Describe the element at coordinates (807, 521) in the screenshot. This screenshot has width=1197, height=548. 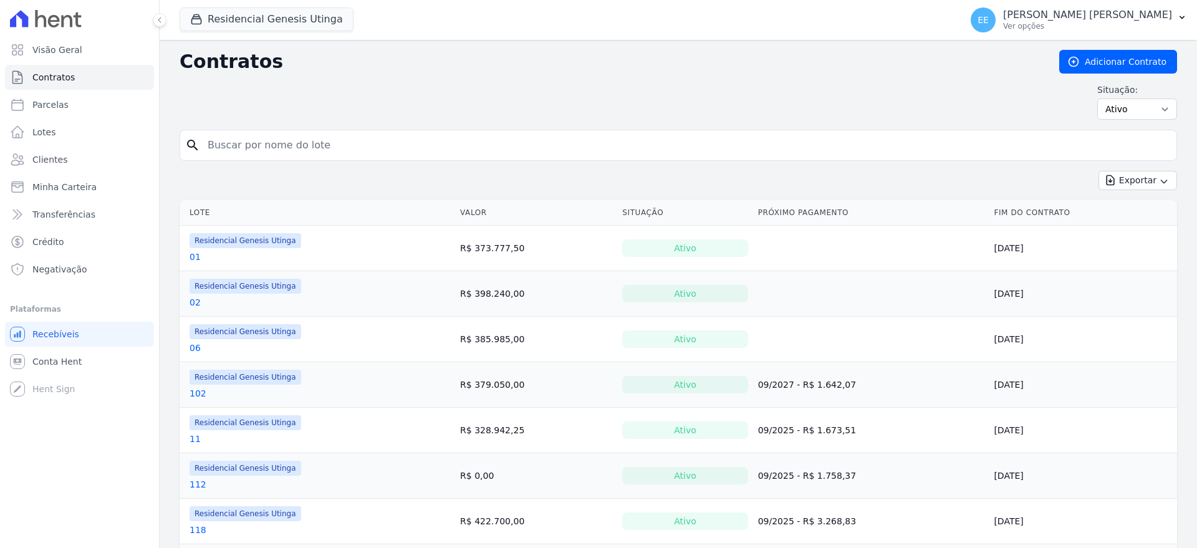
I see `a: 09/2025 - R$ 3.268,83` at that location.